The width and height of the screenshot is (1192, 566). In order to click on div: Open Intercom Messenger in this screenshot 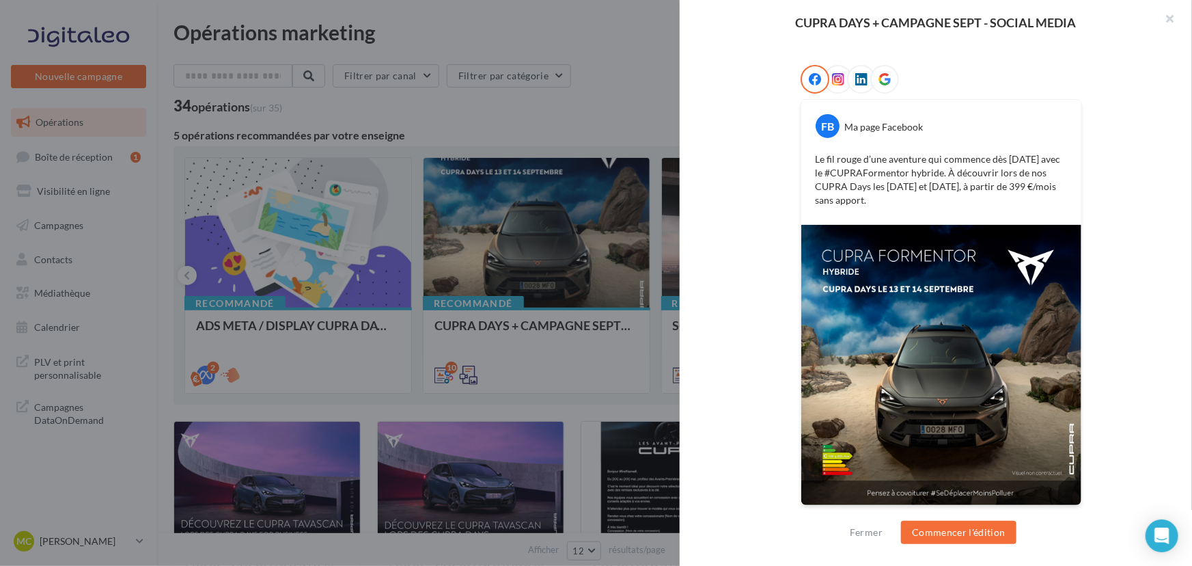, I will do `click(1162, 536)`.